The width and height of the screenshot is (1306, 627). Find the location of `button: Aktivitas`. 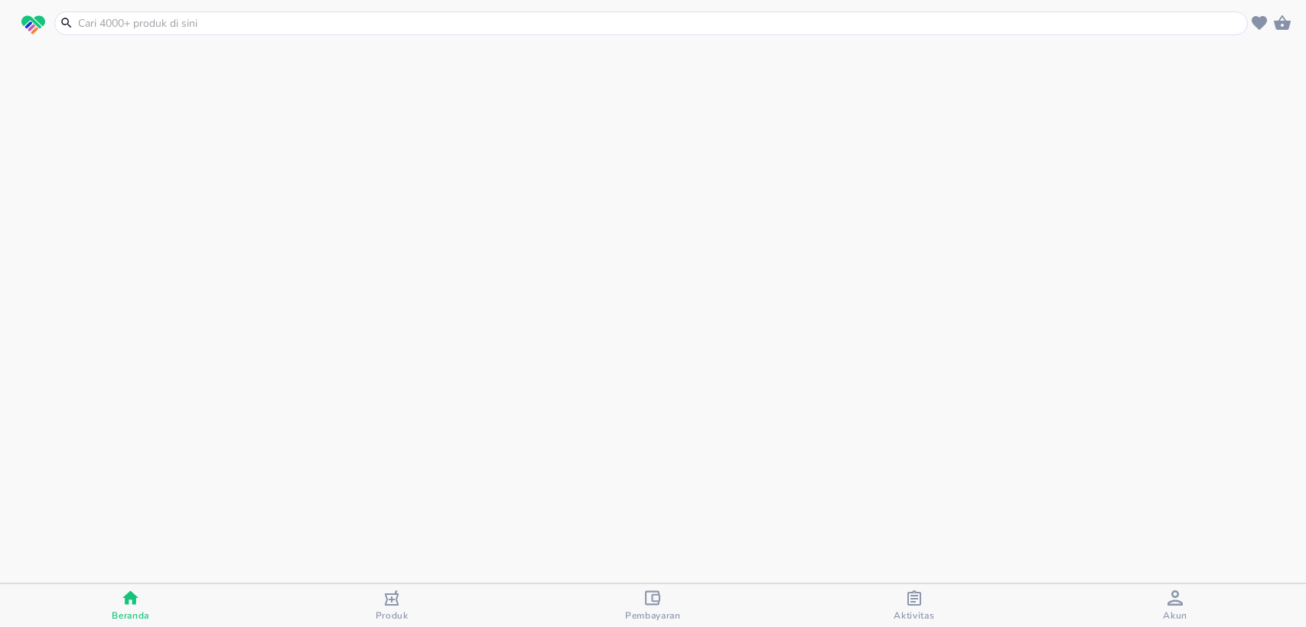

button: Aktivitas is located at coordinates (914, 606).